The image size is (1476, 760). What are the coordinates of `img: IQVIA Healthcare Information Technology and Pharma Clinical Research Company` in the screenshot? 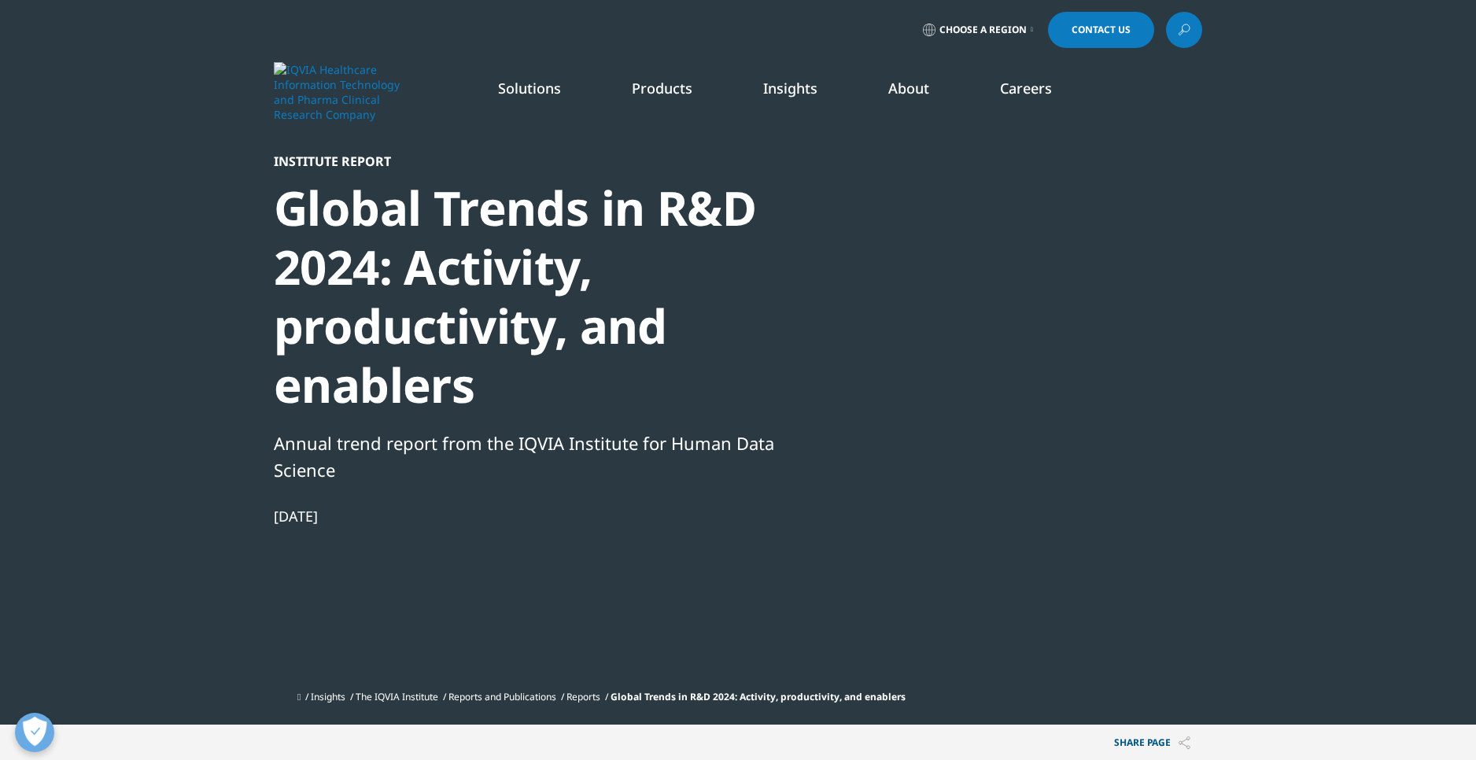 It's located at (337, 92).